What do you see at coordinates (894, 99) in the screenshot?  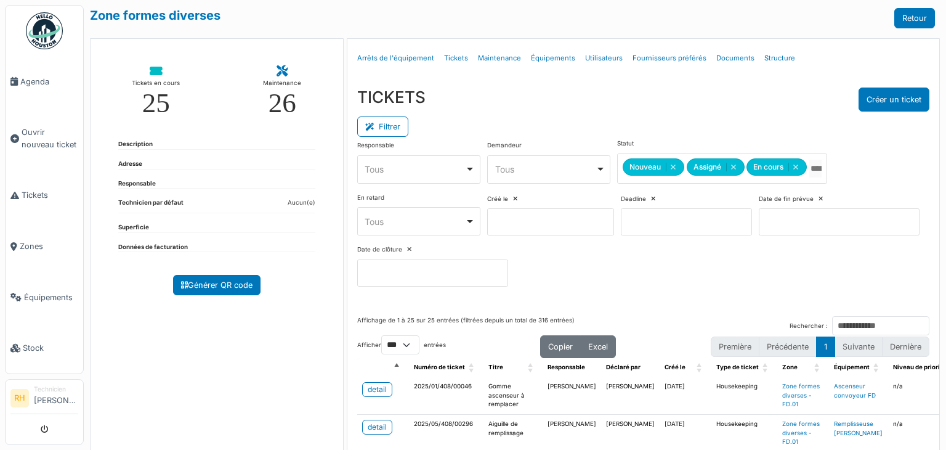 I see `button: Créer un ticket` at bounding box center [894, 99].